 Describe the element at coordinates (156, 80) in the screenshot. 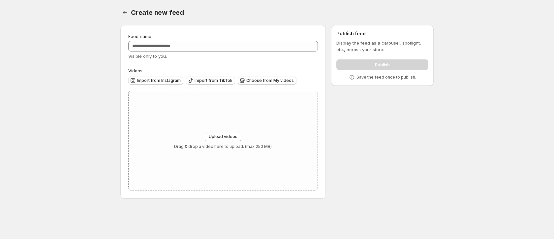

I see `button: Import from Instagram` at that location.